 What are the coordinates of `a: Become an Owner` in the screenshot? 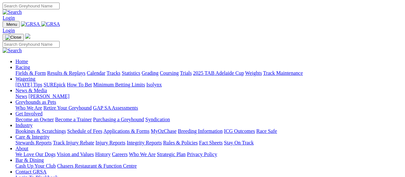 It's located at (35, 119).